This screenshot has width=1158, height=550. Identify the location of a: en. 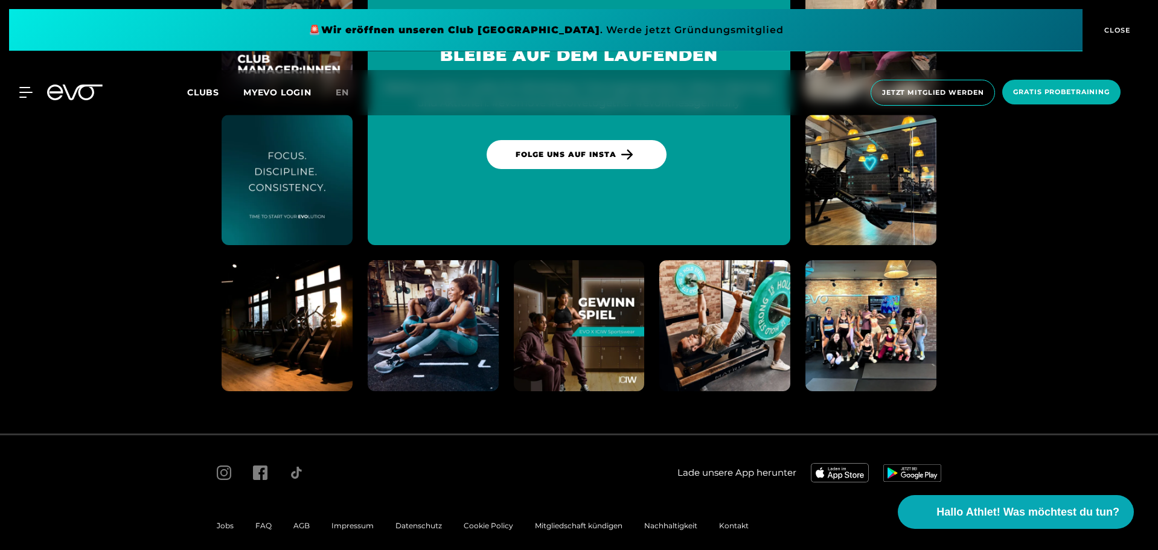
(350, 92).